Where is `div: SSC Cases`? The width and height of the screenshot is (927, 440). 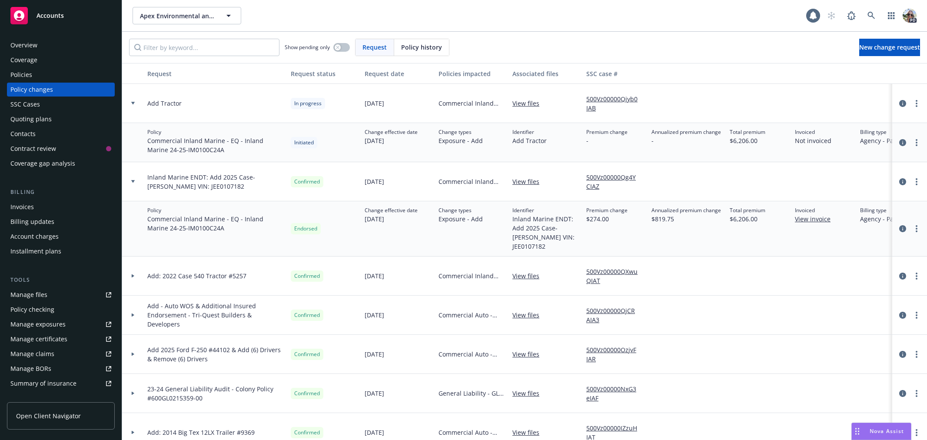 div: SSC Cases is located at coordinates (25, 104).